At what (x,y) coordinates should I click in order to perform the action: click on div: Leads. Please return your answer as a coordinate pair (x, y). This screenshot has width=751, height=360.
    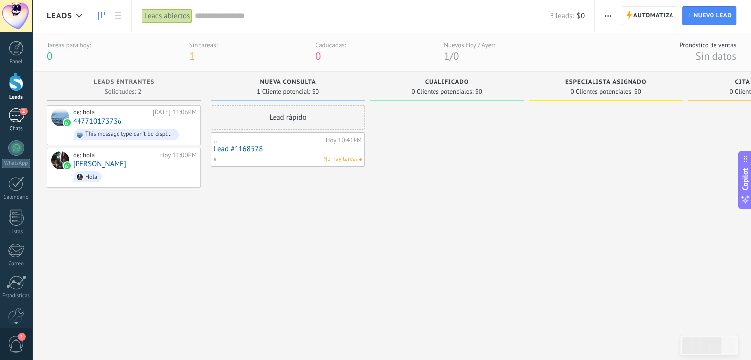
    Looking at the image, I should click on (16, 97).